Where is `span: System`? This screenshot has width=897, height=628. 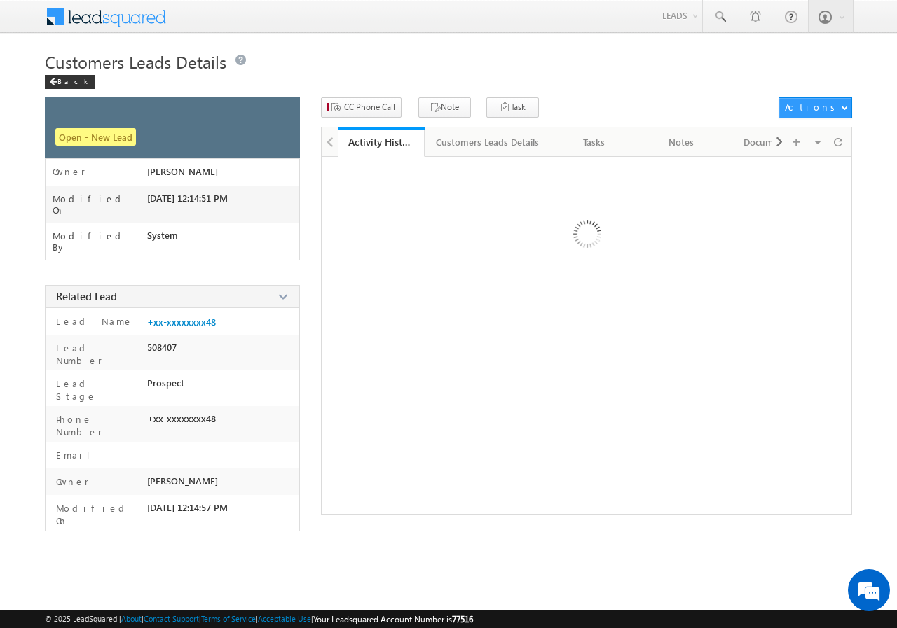 span: System is located at coordinates (163, 235).